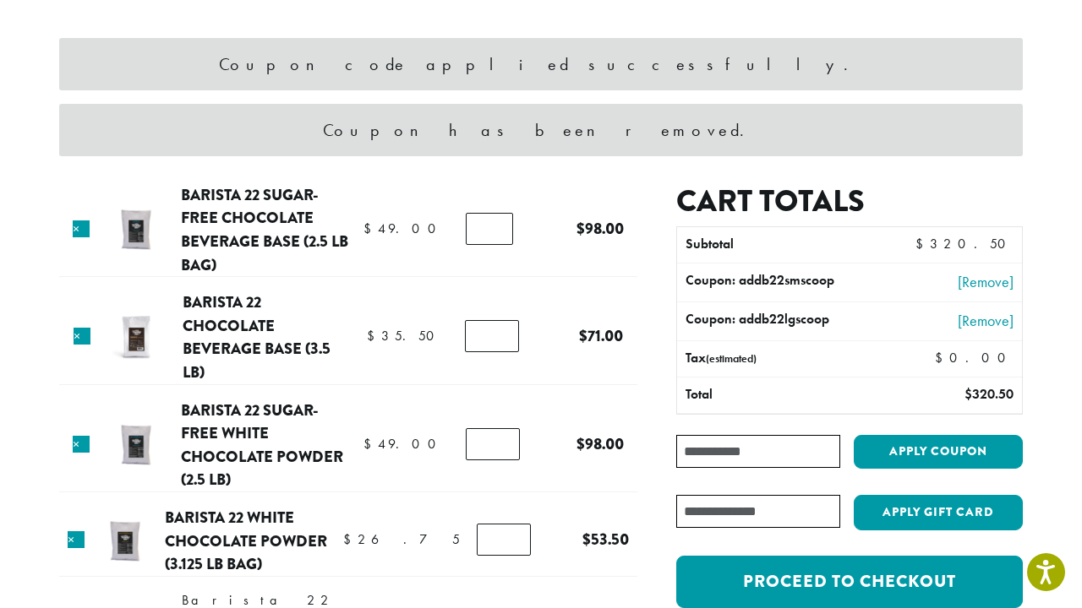  Describe the element at coordinates (849, 201) in the screenshot. I see `h2: Cart totals` at that location.